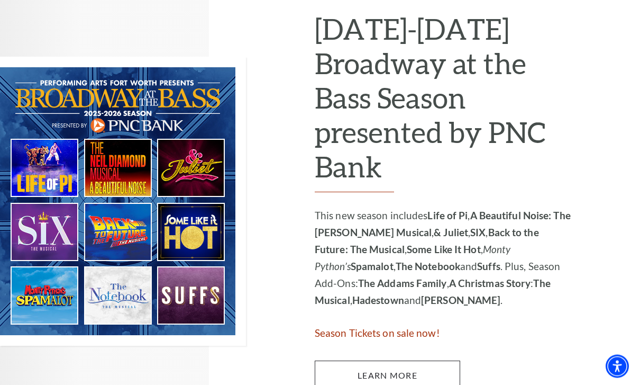 This screenshot has width=640, height=385. Describe the element at coordinates (427, 241) in the screenshot. I see `strong: Back to the Future: The Musical` at that location.